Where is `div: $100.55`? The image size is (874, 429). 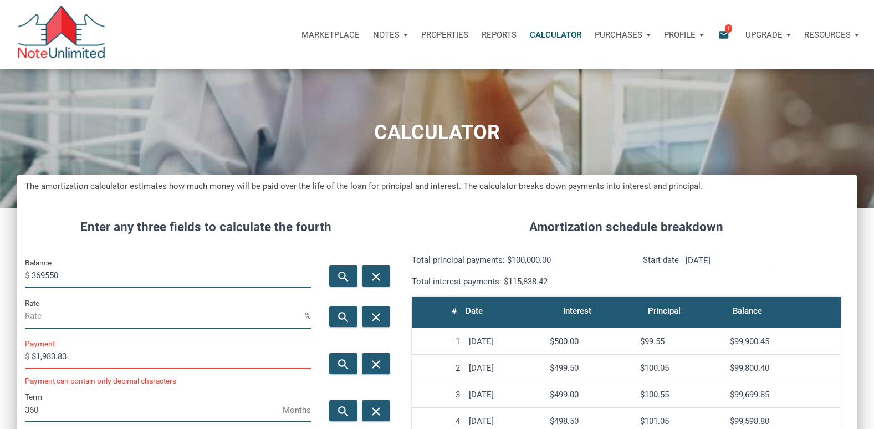 div: $100.55 is located at coordinates (680, 394).